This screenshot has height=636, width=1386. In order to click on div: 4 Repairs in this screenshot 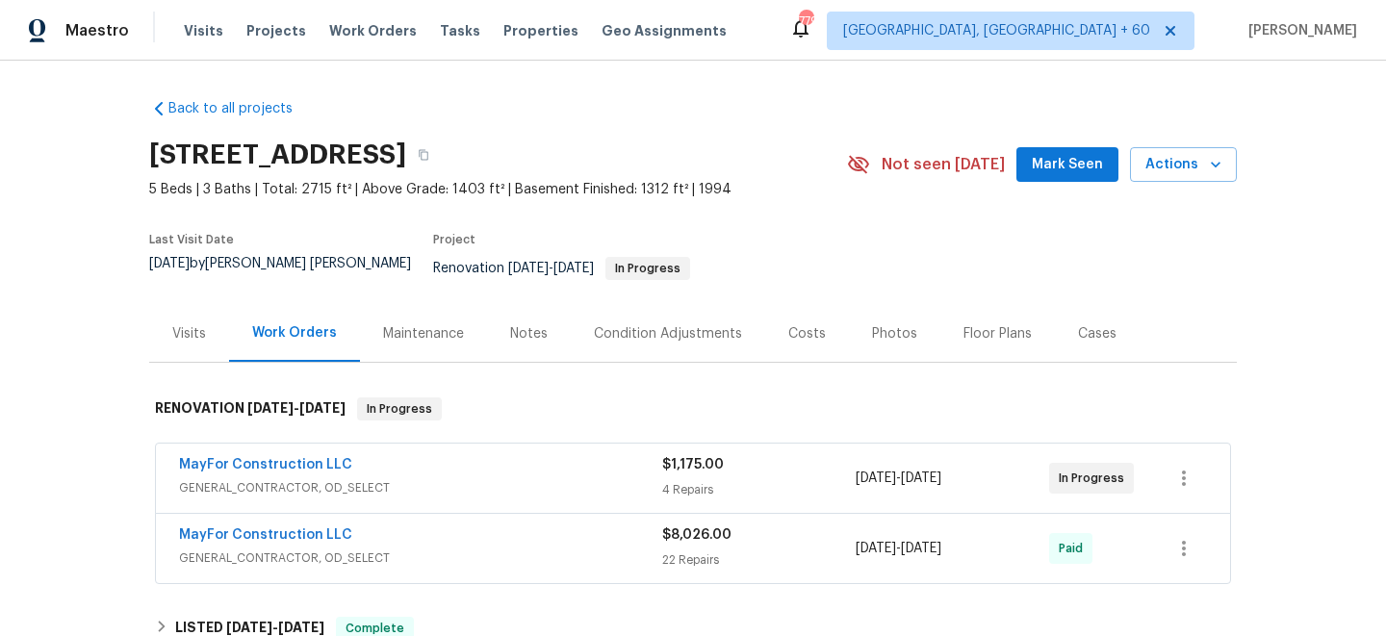, I will do `click(758, 490)`.